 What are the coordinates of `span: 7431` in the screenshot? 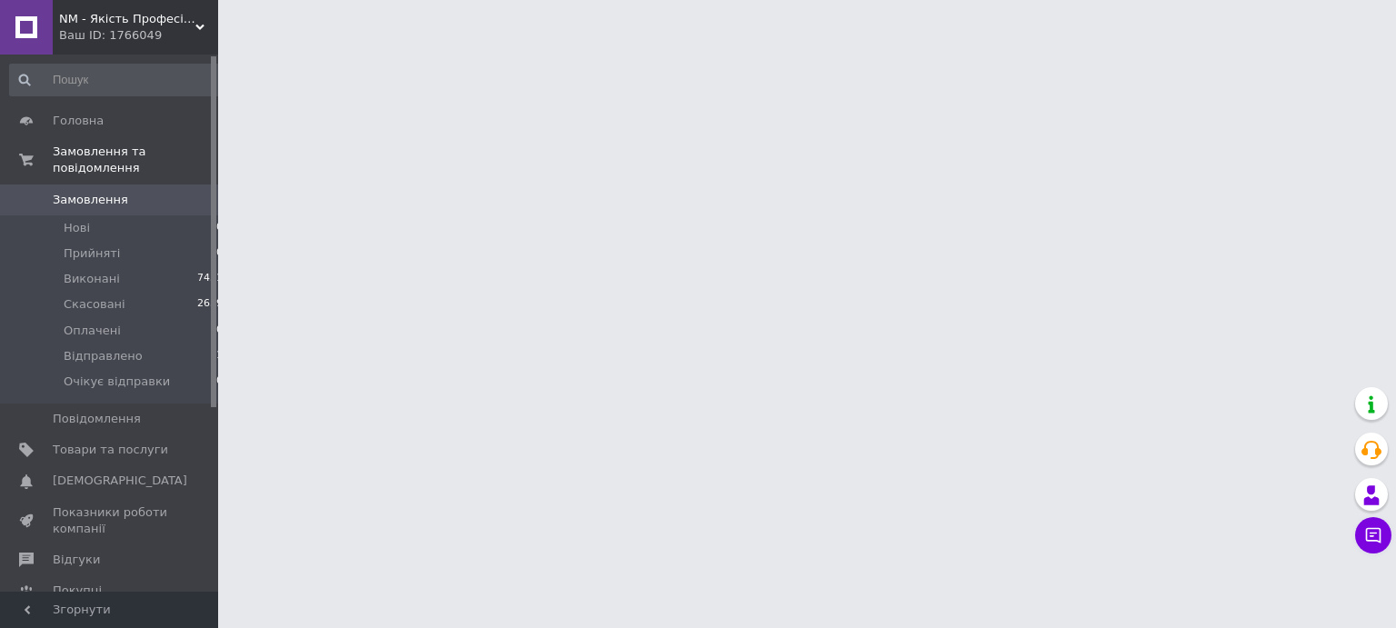 It's located at (210, 279).